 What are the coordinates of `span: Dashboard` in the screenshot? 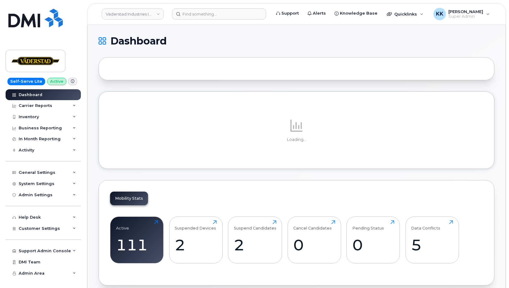 It's located at (138, 41).